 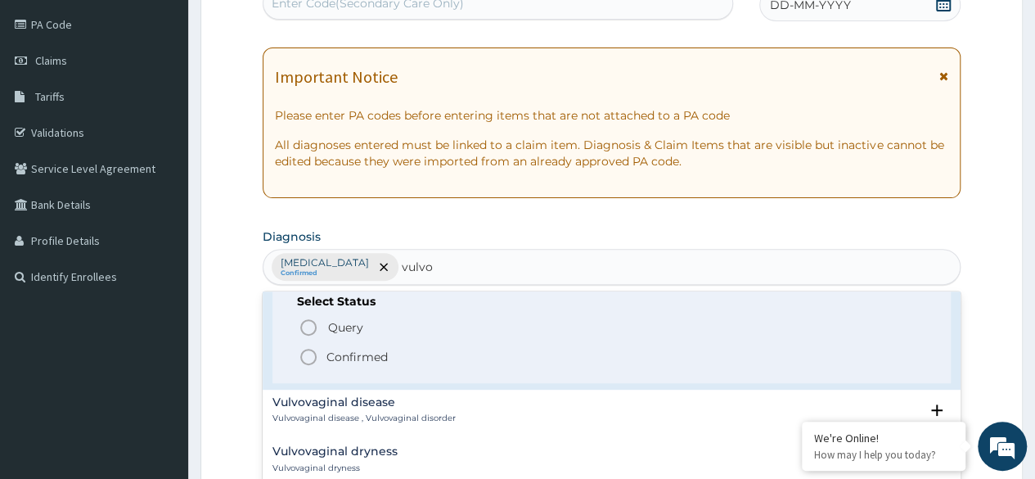 What do you see at coordinates (937, 410) in the screenshot?
I see `i: open select status` at bounding box center [937, 410].